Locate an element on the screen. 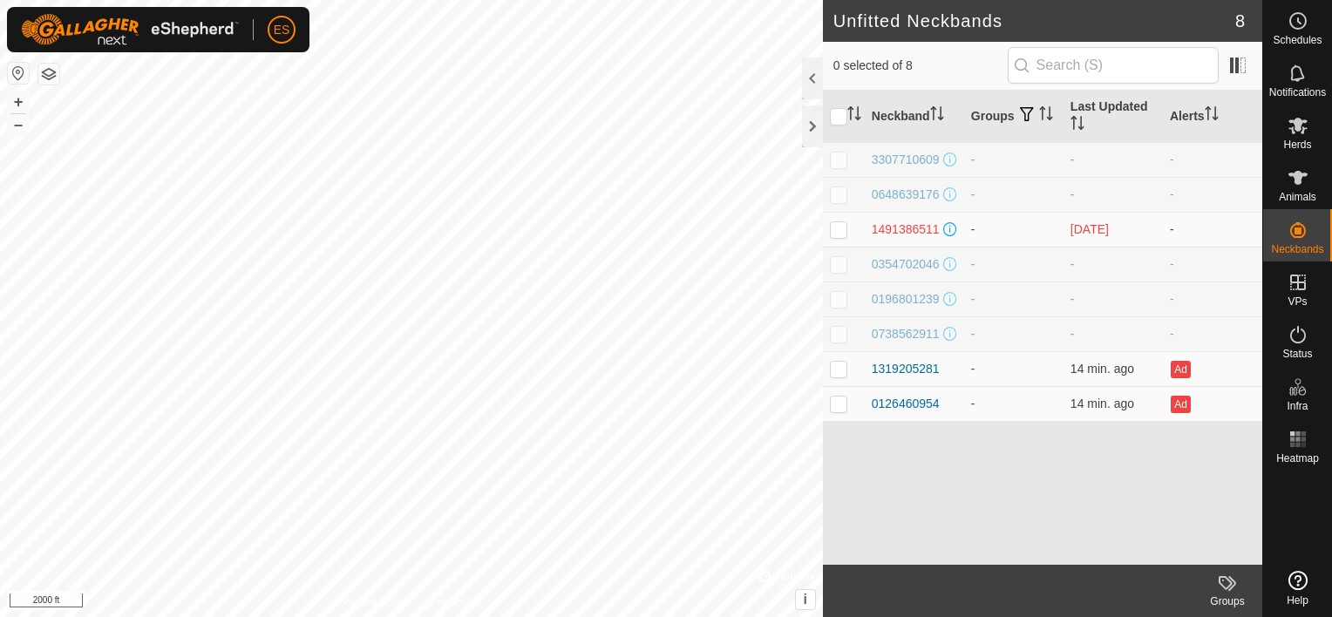  div: 0738562911 is located at coordinates (906, 334).